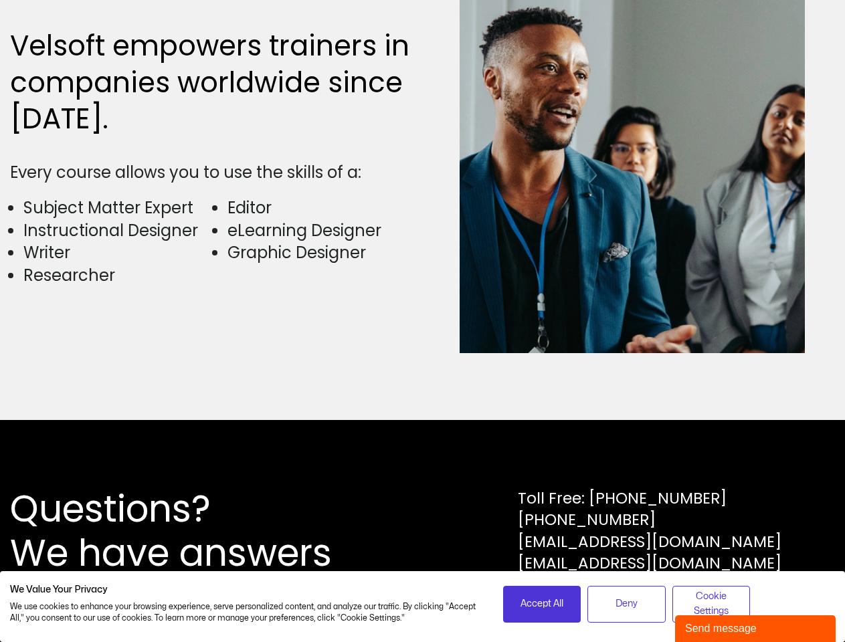  I want to click on button: Accept all cookies, so click(542, 604).